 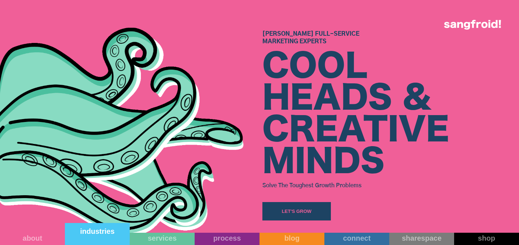 I want to click on div: shop, so click(x=487, y=238).